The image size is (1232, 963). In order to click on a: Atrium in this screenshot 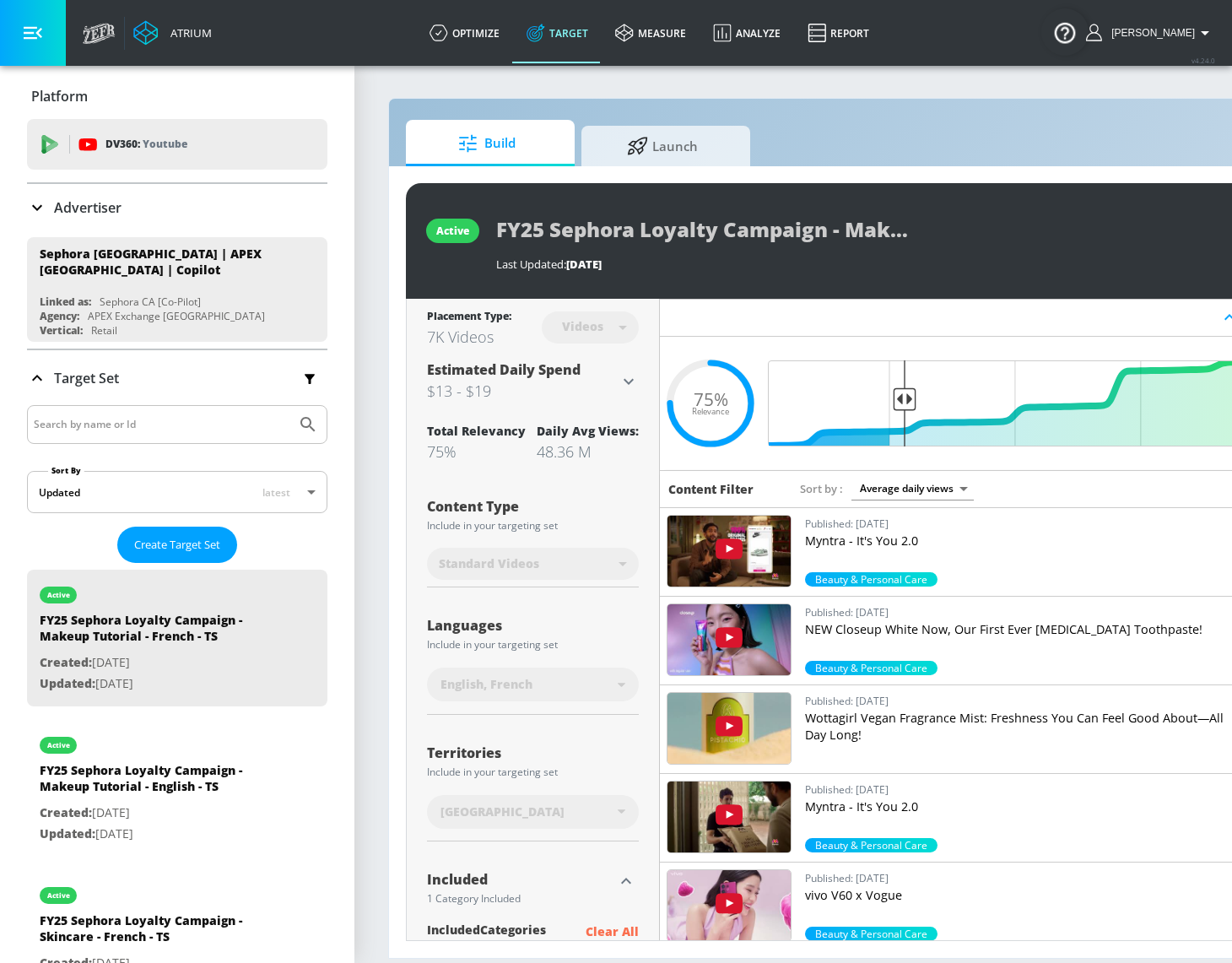, I will do `click(172, 33)`.